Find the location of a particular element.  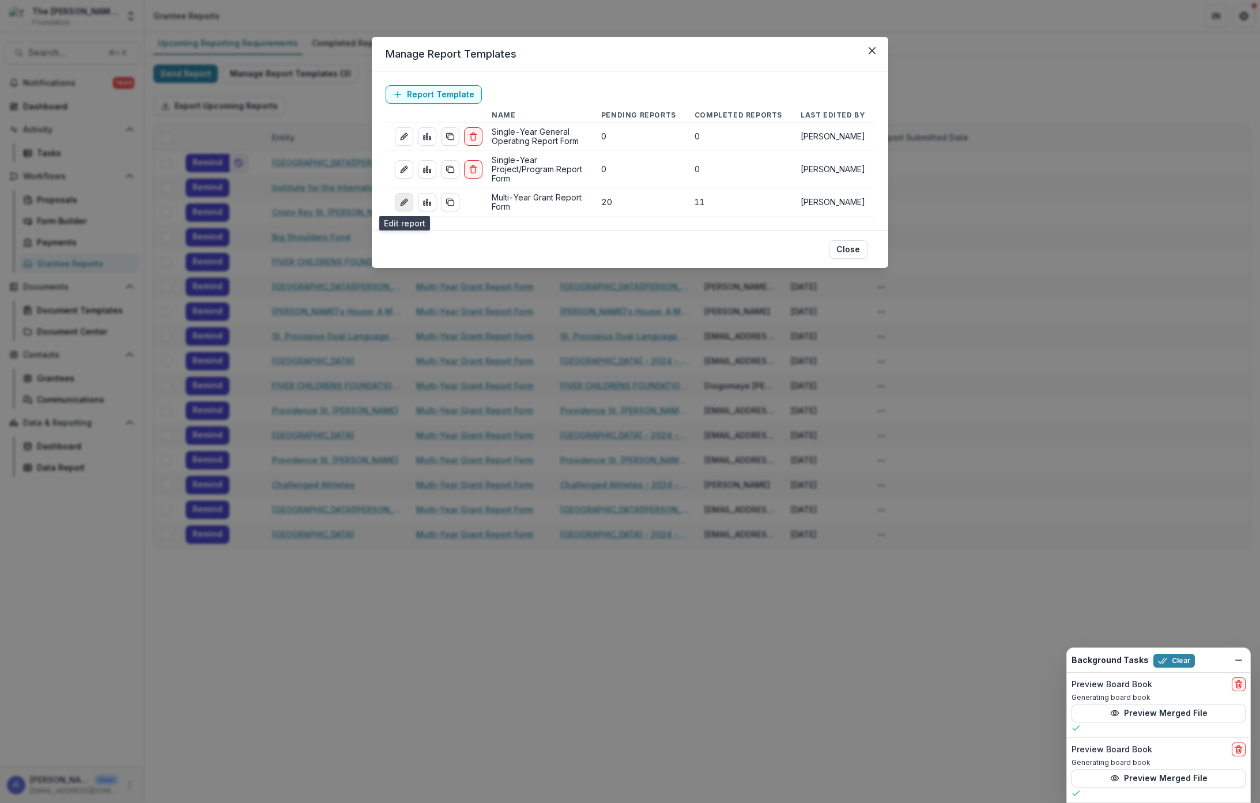

button: Clear is located at coordinates (1174, 661).